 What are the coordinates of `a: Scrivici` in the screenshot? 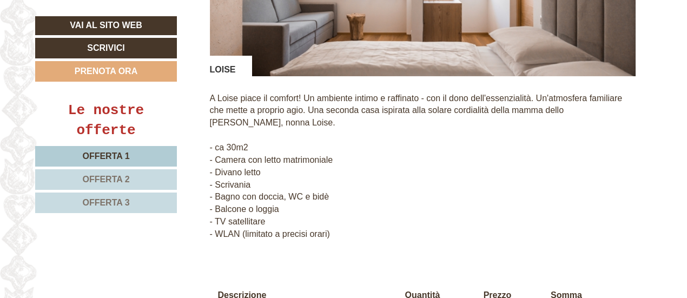 It's located at (106, 48).